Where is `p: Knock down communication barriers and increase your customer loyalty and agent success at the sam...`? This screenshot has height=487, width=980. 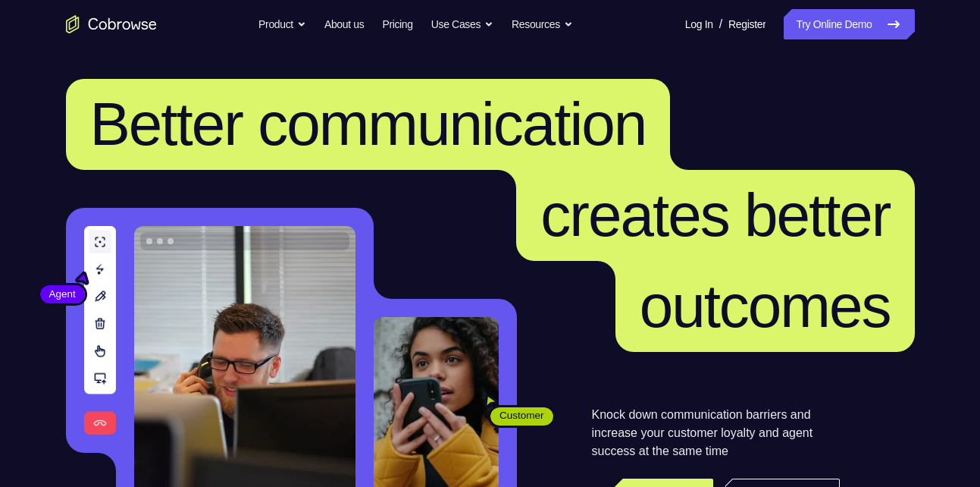 p: Knock down communication barriers and increase your customer loyalty and agent success at the sam... is located at coordinates (716, 433).